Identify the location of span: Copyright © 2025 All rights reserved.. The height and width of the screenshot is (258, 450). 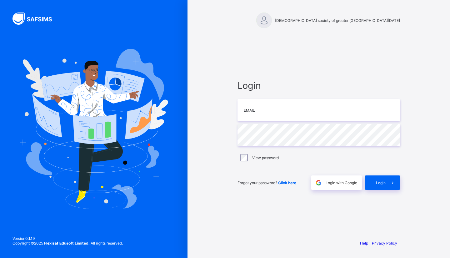
(67, 243).